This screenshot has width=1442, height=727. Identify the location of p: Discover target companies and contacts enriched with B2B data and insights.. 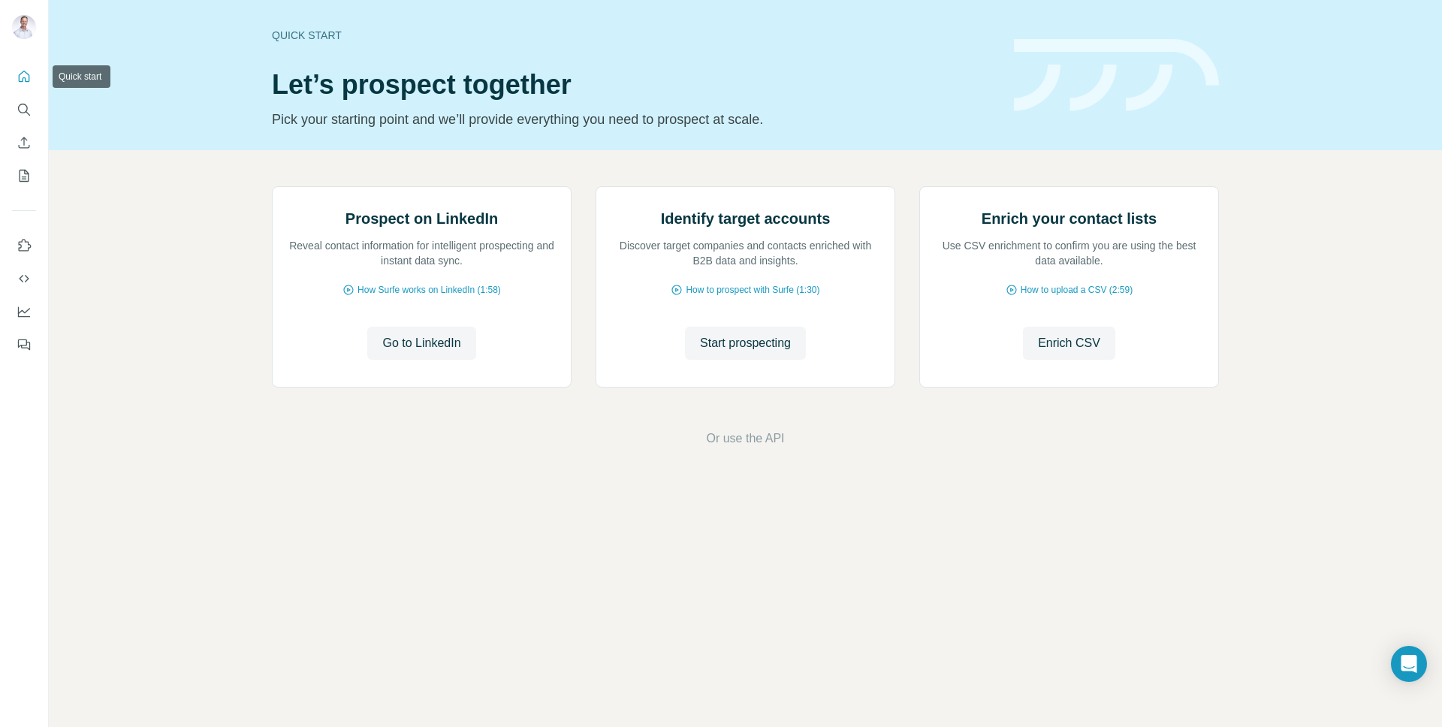
(745, 253).